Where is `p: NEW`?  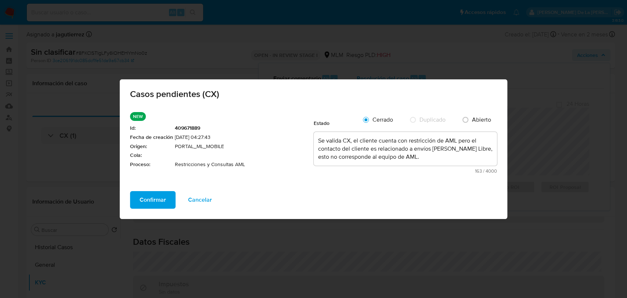
p: NEW is located at coordinates (138, 116).